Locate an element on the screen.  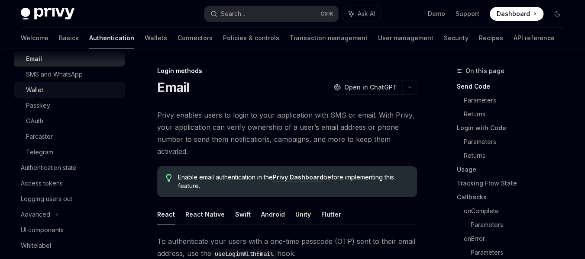
a: UI components is located at coordinates (69, 230).